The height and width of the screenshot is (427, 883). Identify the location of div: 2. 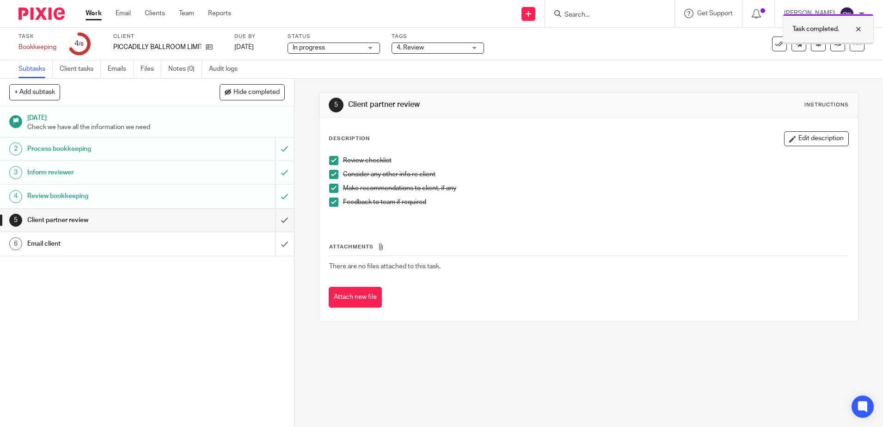
(16, 149).